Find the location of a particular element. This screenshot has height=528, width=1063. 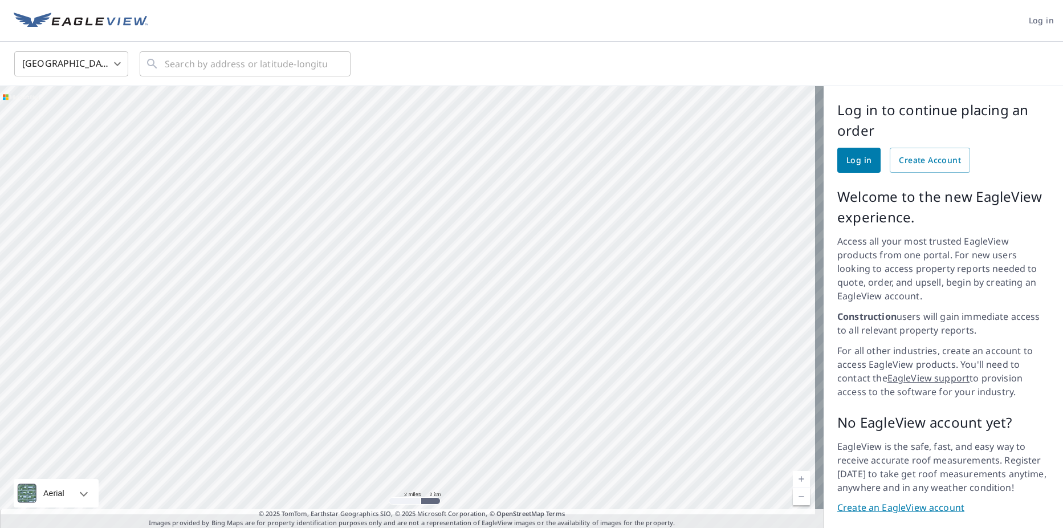

p: users will gain immediate access to all relevant property reports. is located at coordinates (943, 323).